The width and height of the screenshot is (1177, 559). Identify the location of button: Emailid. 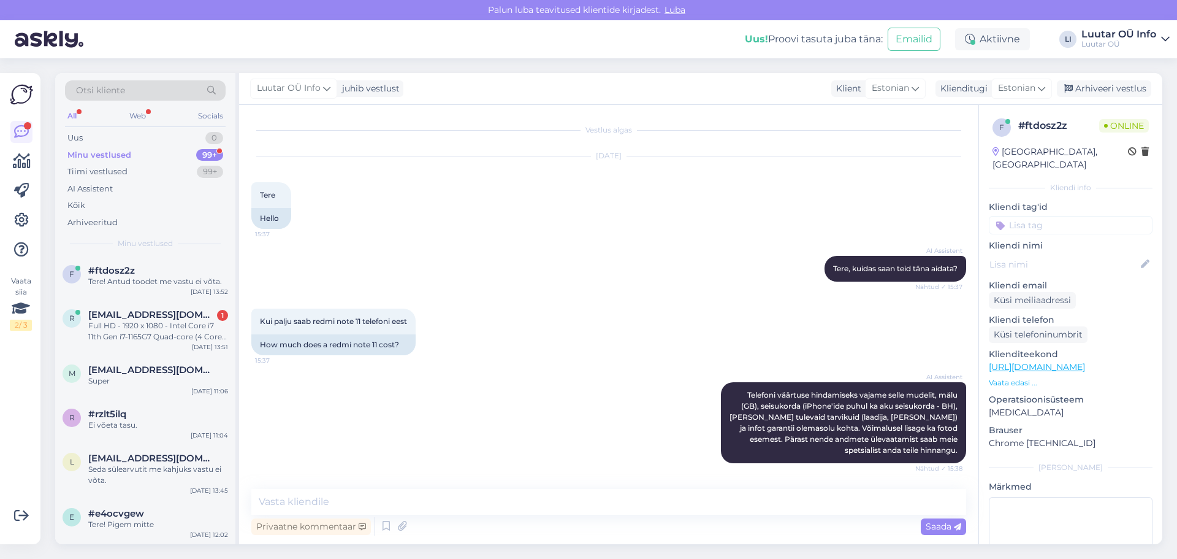
(914, 39).